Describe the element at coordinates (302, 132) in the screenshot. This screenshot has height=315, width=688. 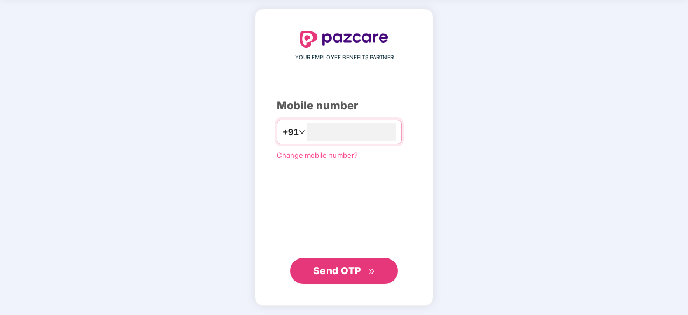
I see `span: down` at that location.